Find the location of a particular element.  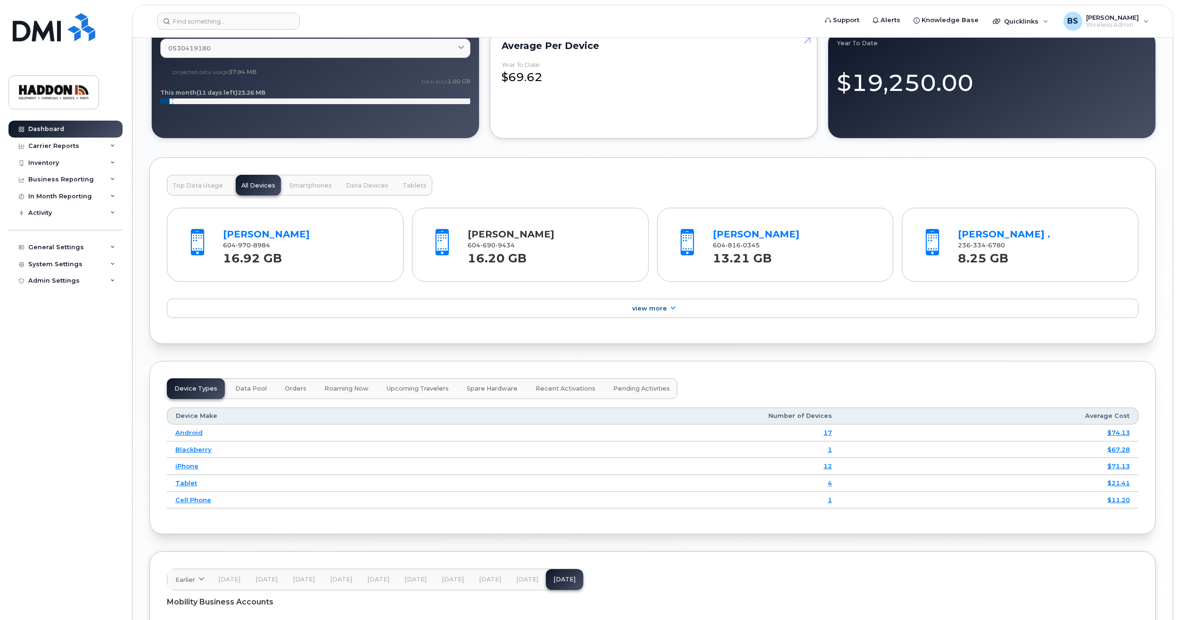

span: Alerts is located at coordinates (891, 20).